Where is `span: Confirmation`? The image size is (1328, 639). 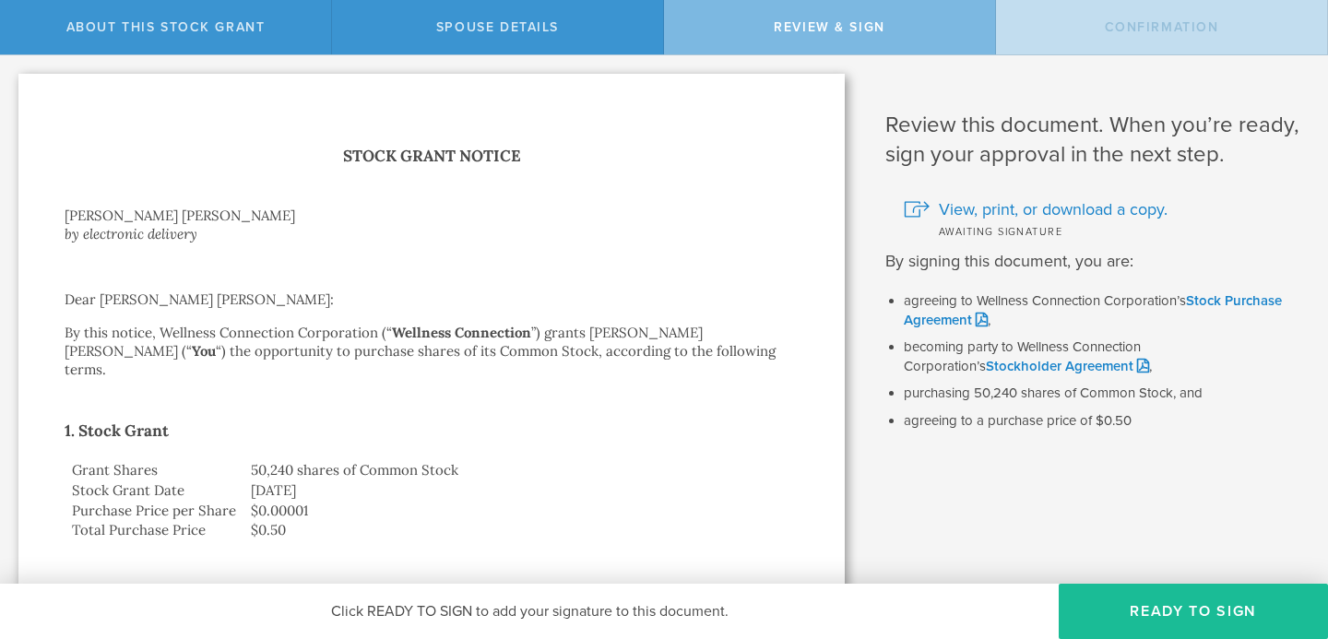 span: Confirmation is located at coordinates (1162, 27).